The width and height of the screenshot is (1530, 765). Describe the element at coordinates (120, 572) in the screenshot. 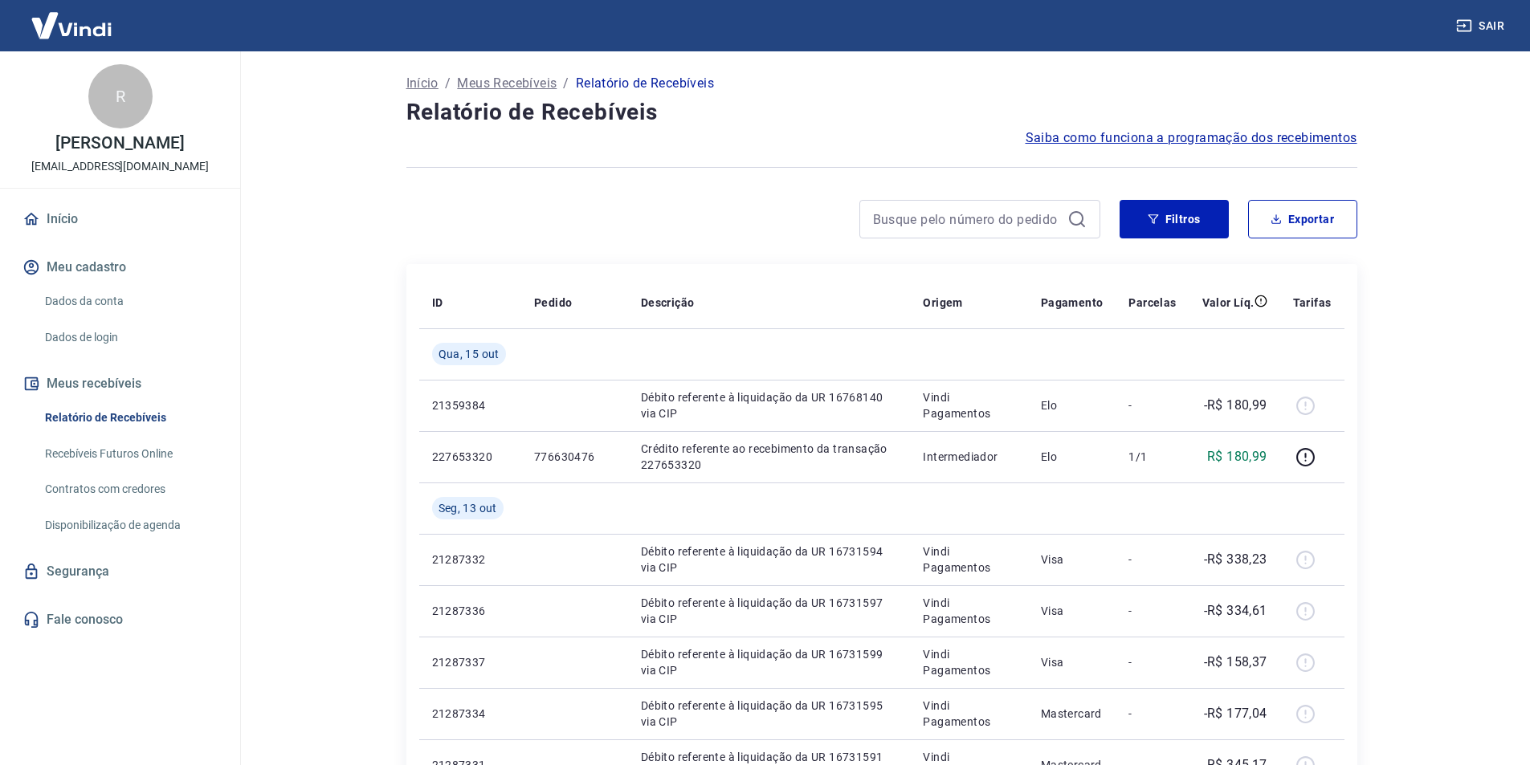

I see `a: Segurança` at that location.